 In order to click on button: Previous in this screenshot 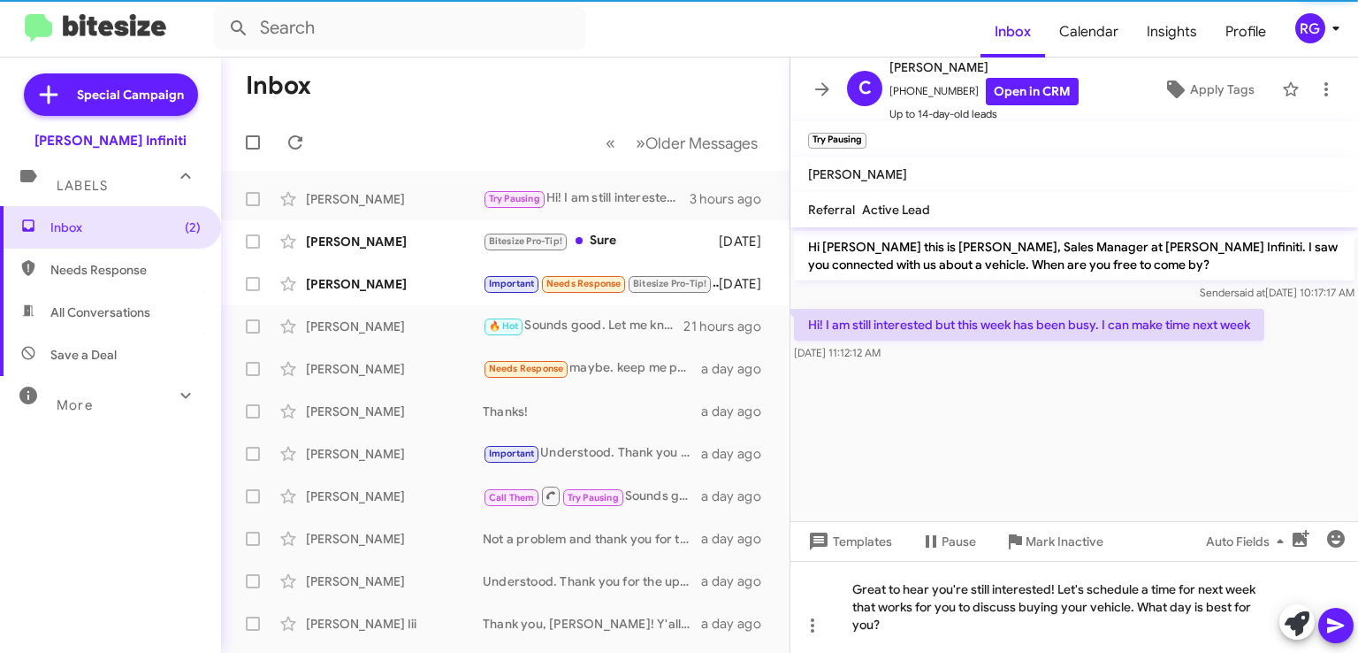, I will do `click(610, 142)`.